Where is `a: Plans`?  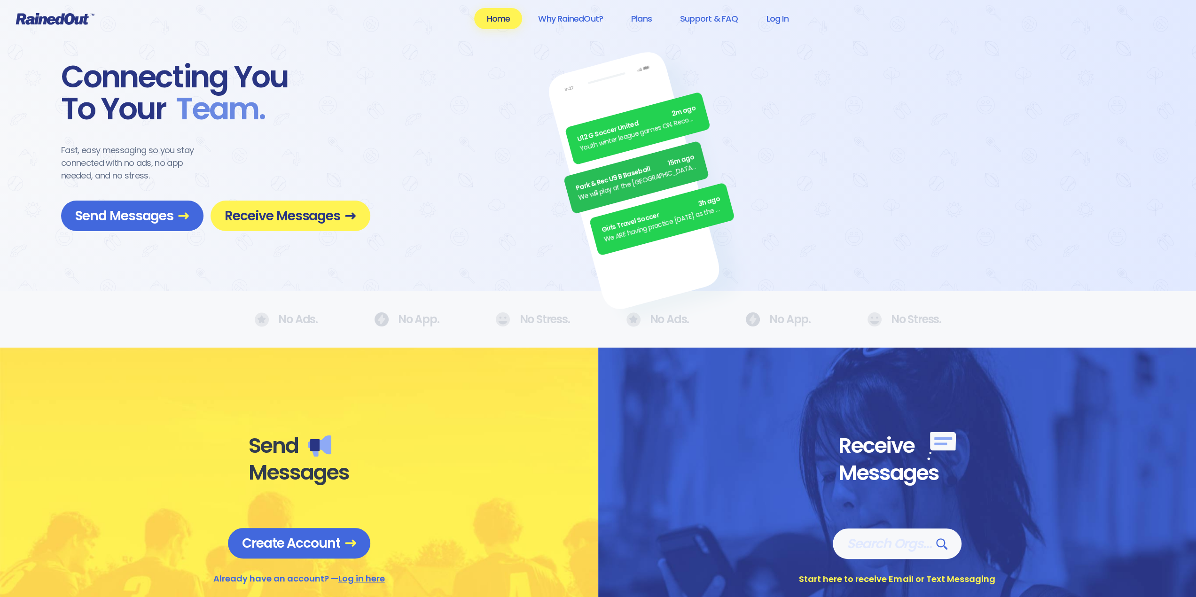 a: Plans is located at coordinates (641, 18).